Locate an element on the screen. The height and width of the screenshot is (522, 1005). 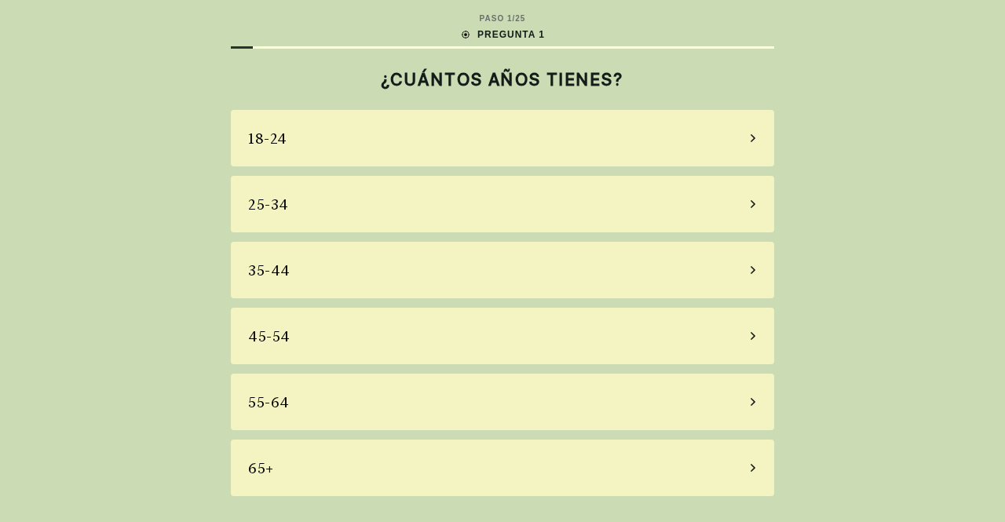
font: PREGUNTA 1 is located at coordinates (511, 35).